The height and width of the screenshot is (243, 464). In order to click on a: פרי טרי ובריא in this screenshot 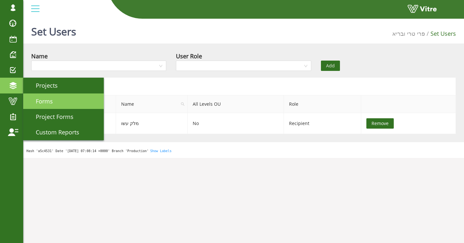, I will do `click(409, 34)`.